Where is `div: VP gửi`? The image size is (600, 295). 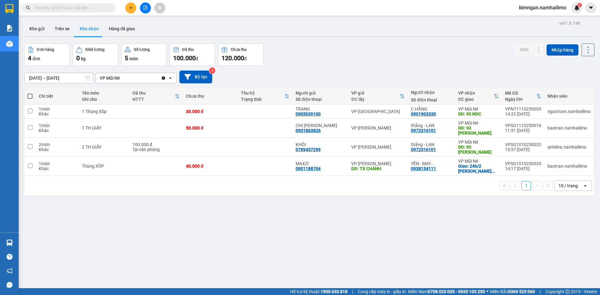 div: VP gửi is located at coordinates (375, 93).